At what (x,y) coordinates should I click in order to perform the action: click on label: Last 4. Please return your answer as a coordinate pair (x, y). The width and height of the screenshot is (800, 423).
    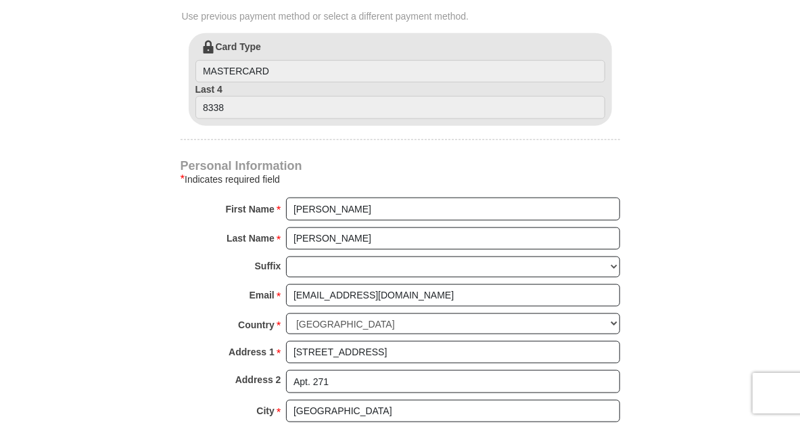
    Looking at the image, I should click on (400, 101).